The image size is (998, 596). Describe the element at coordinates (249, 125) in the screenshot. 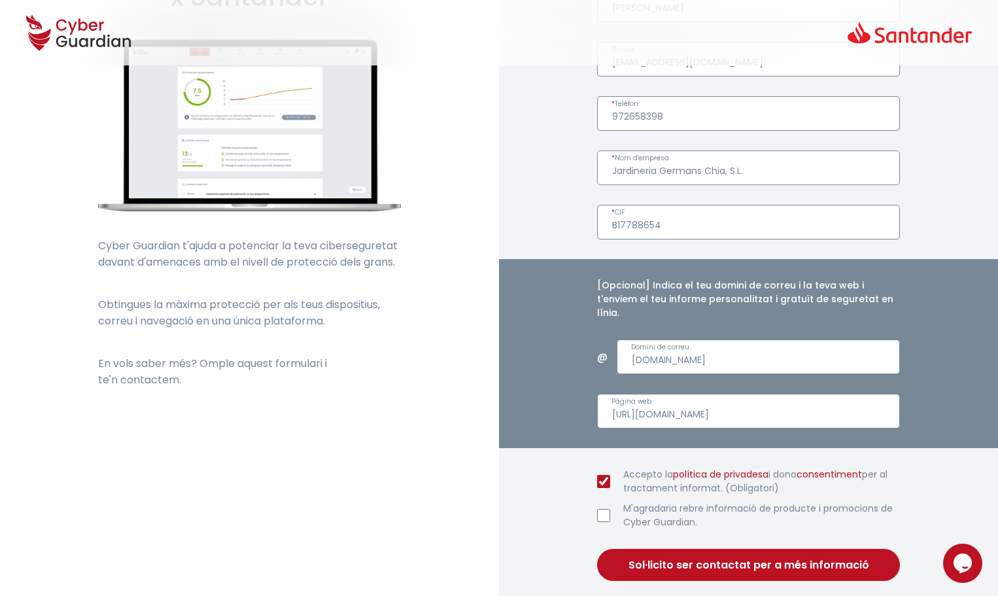

I see `img: cyberguardian-home` at that location.